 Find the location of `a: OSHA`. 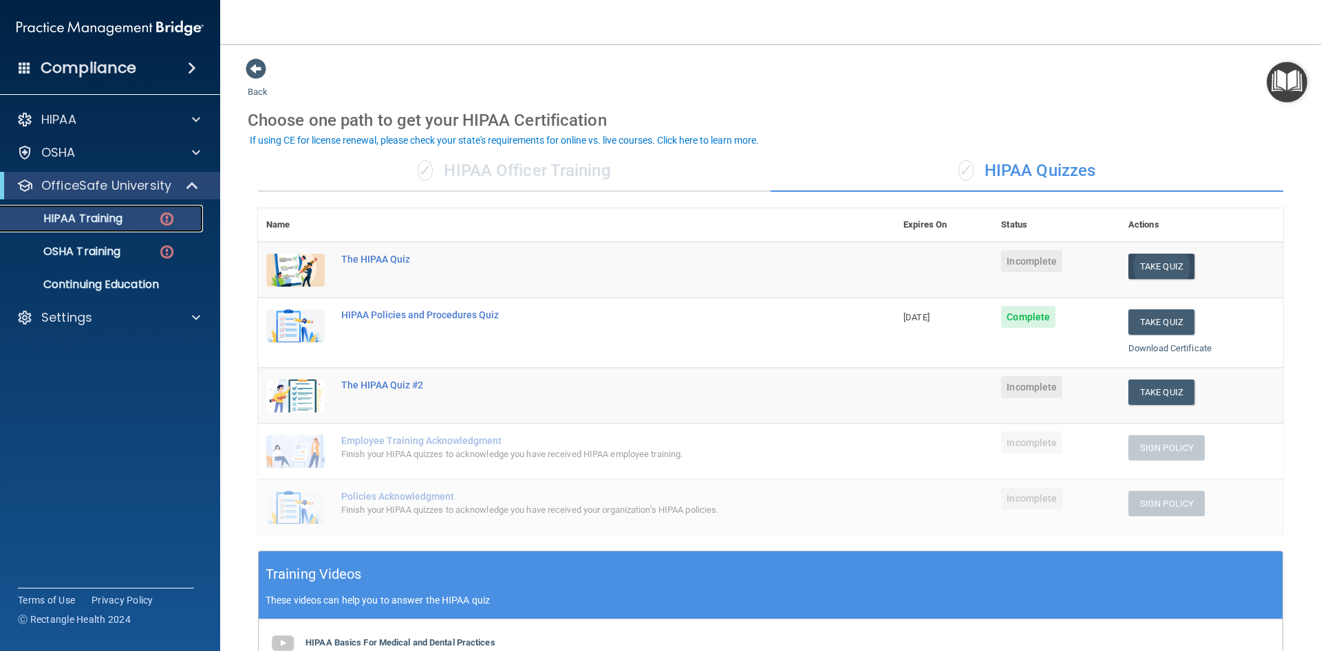

a: OSHA is located at coordinates (108, 153).